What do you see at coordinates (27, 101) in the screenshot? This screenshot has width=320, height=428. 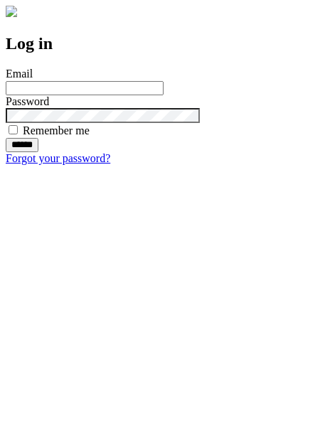 I see `label: Password` at bounding box center [27, 101].